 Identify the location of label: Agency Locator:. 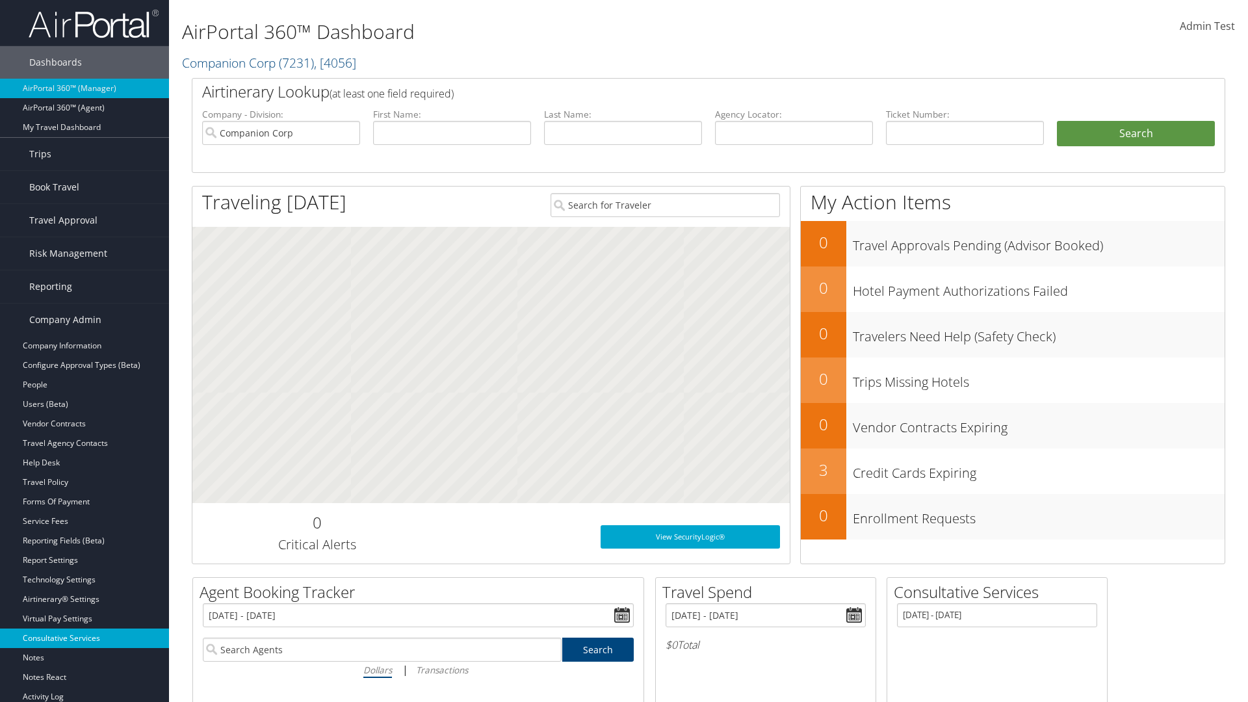
(794, 114).